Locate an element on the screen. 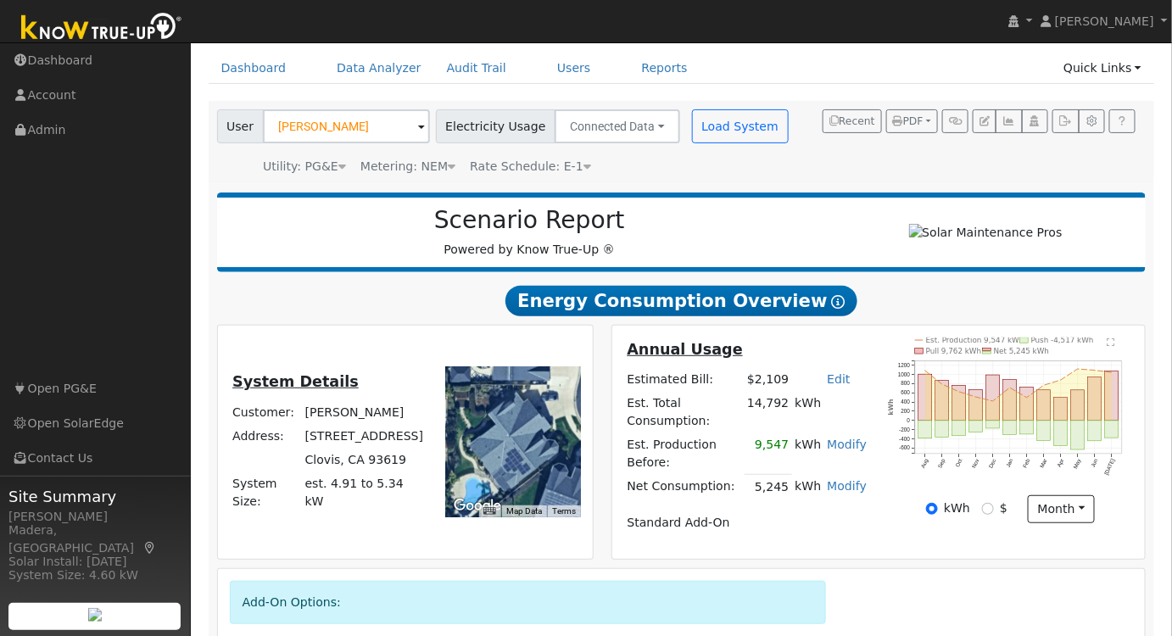  a: Help Link is located at coordinates (1122, 121).